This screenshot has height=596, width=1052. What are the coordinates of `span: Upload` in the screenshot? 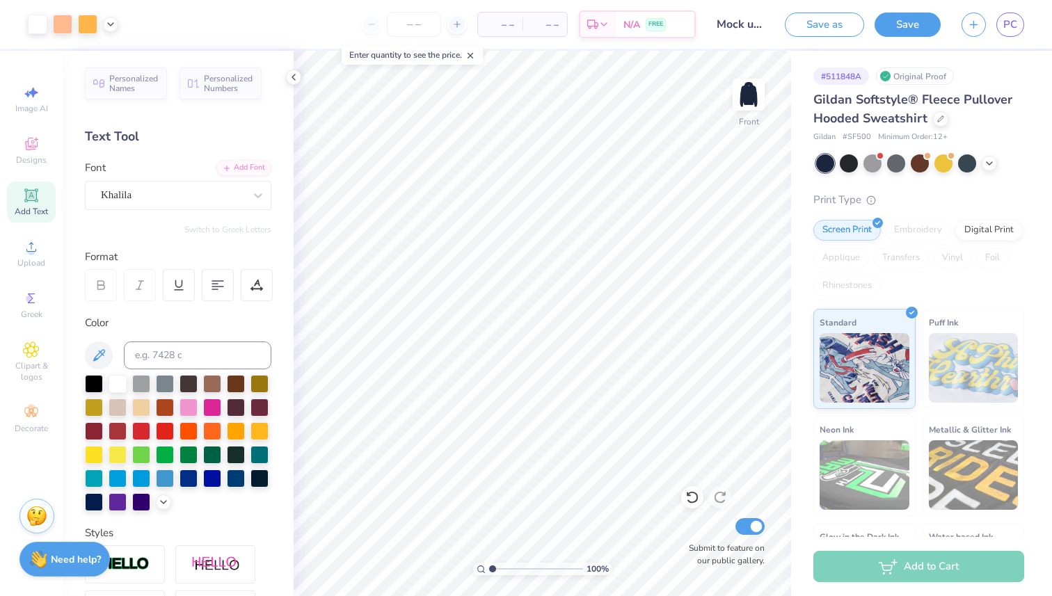 It's located at (31, 263).